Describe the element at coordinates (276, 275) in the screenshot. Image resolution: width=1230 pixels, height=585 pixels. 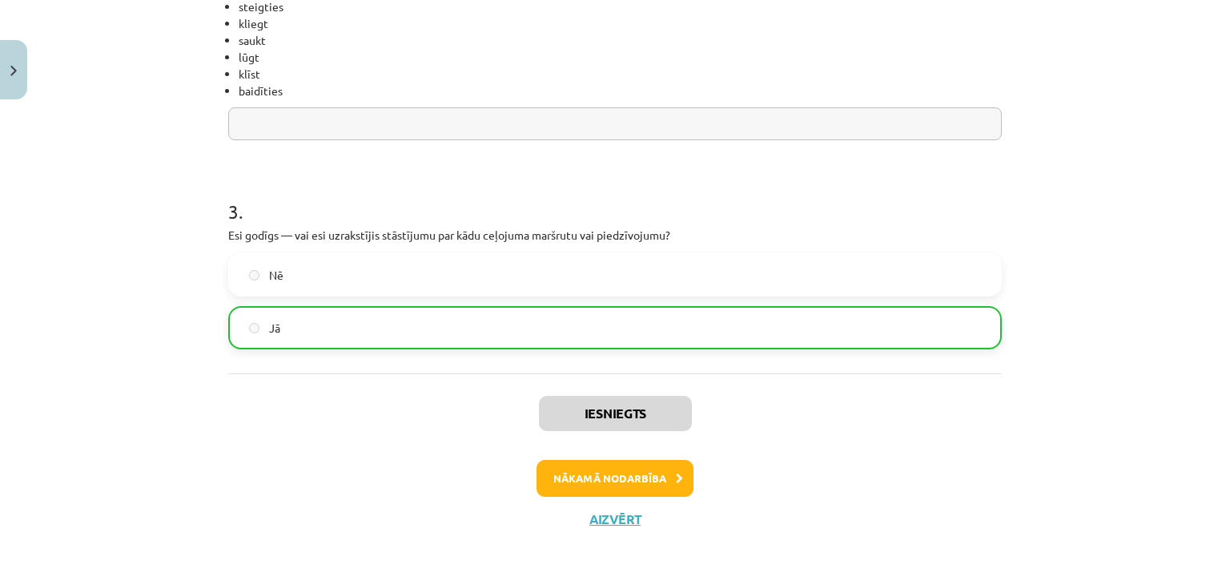
I see `span: Nē` at that location.